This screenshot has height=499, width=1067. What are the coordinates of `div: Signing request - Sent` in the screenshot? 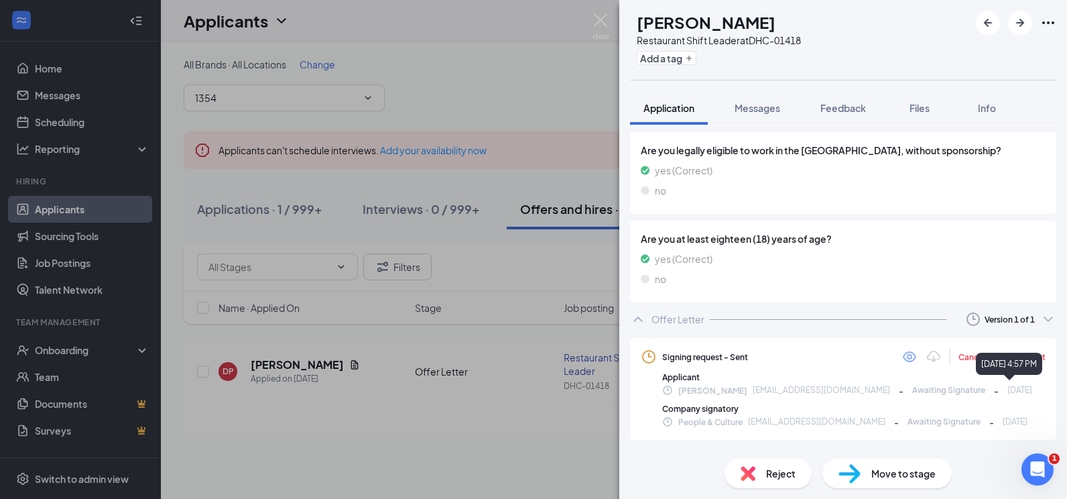 It's located at (705, 357).